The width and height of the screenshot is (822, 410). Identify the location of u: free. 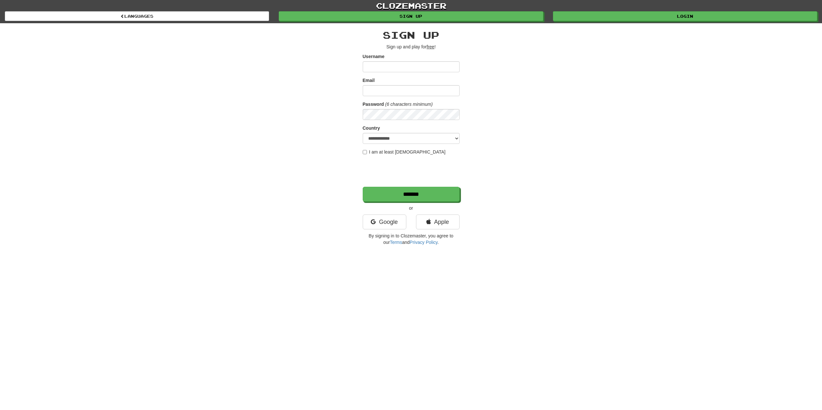
(431, 47).